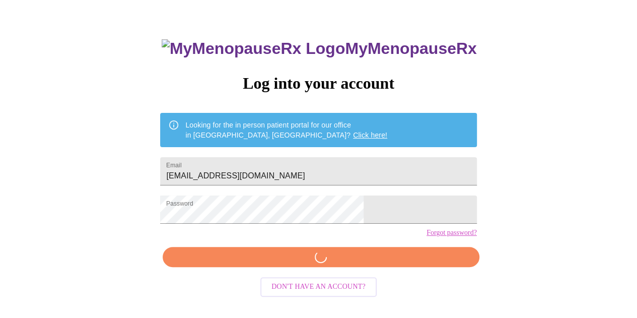  I want to click on h3: MyMenopauseRx, so click(319, 48).